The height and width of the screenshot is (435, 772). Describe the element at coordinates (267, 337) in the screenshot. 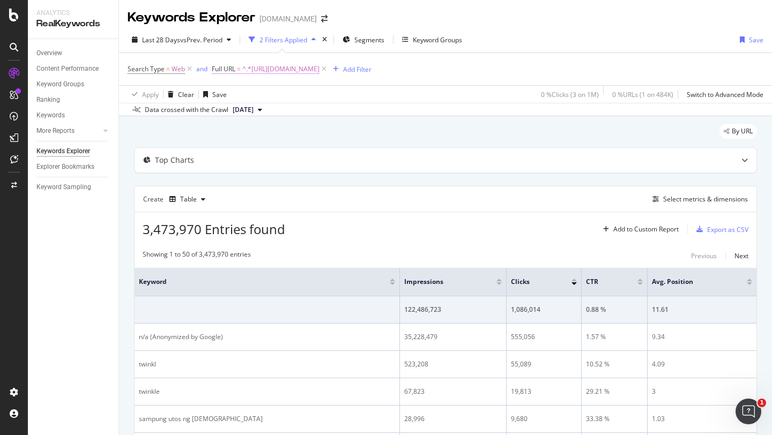

I see `div: n/a (Anonymized by Google)` at that location.